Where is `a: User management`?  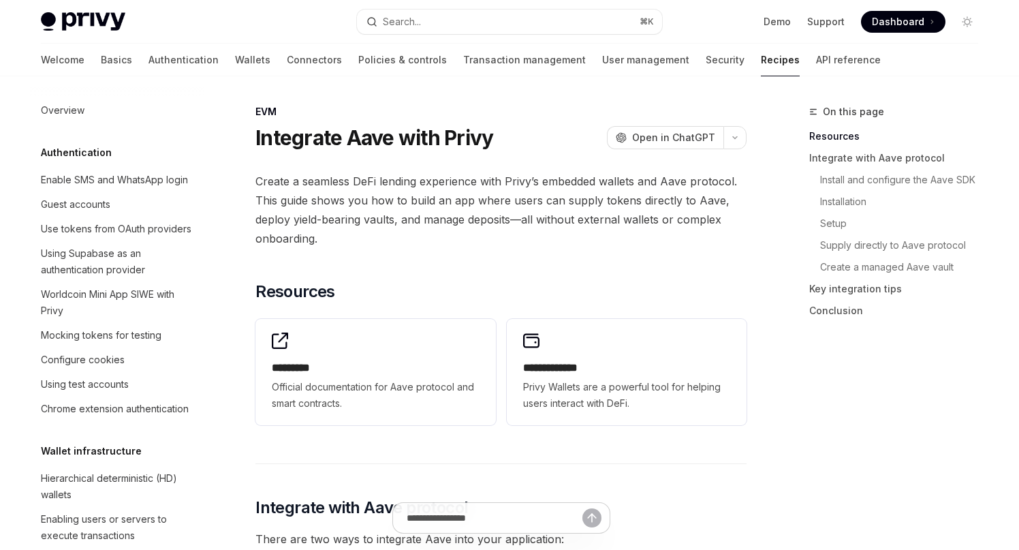 a: User management is located at coordinates (646, 60).